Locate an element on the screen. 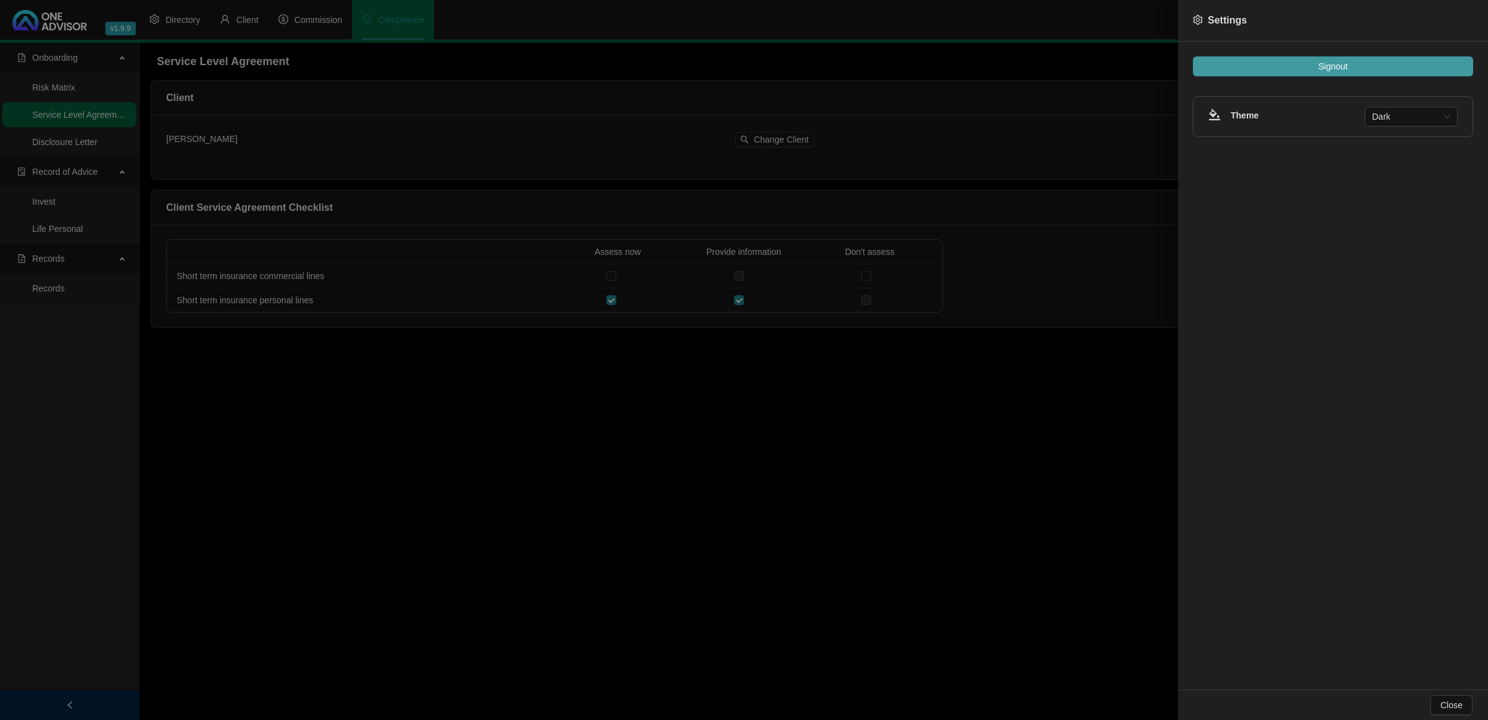 This screenshot has width=1488, height=720. button: Close is located at coordinates (1451, 705).